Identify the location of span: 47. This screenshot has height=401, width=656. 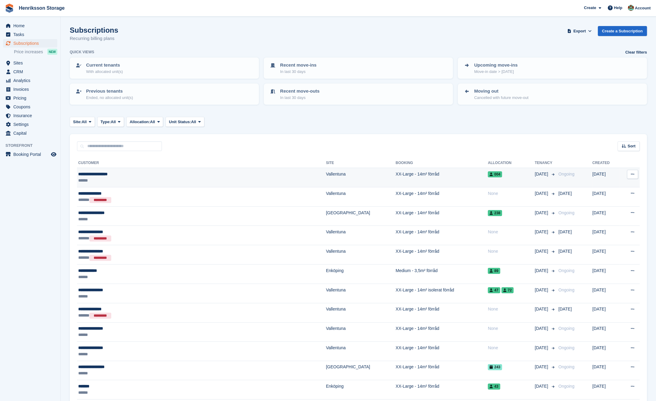
(494, 291).